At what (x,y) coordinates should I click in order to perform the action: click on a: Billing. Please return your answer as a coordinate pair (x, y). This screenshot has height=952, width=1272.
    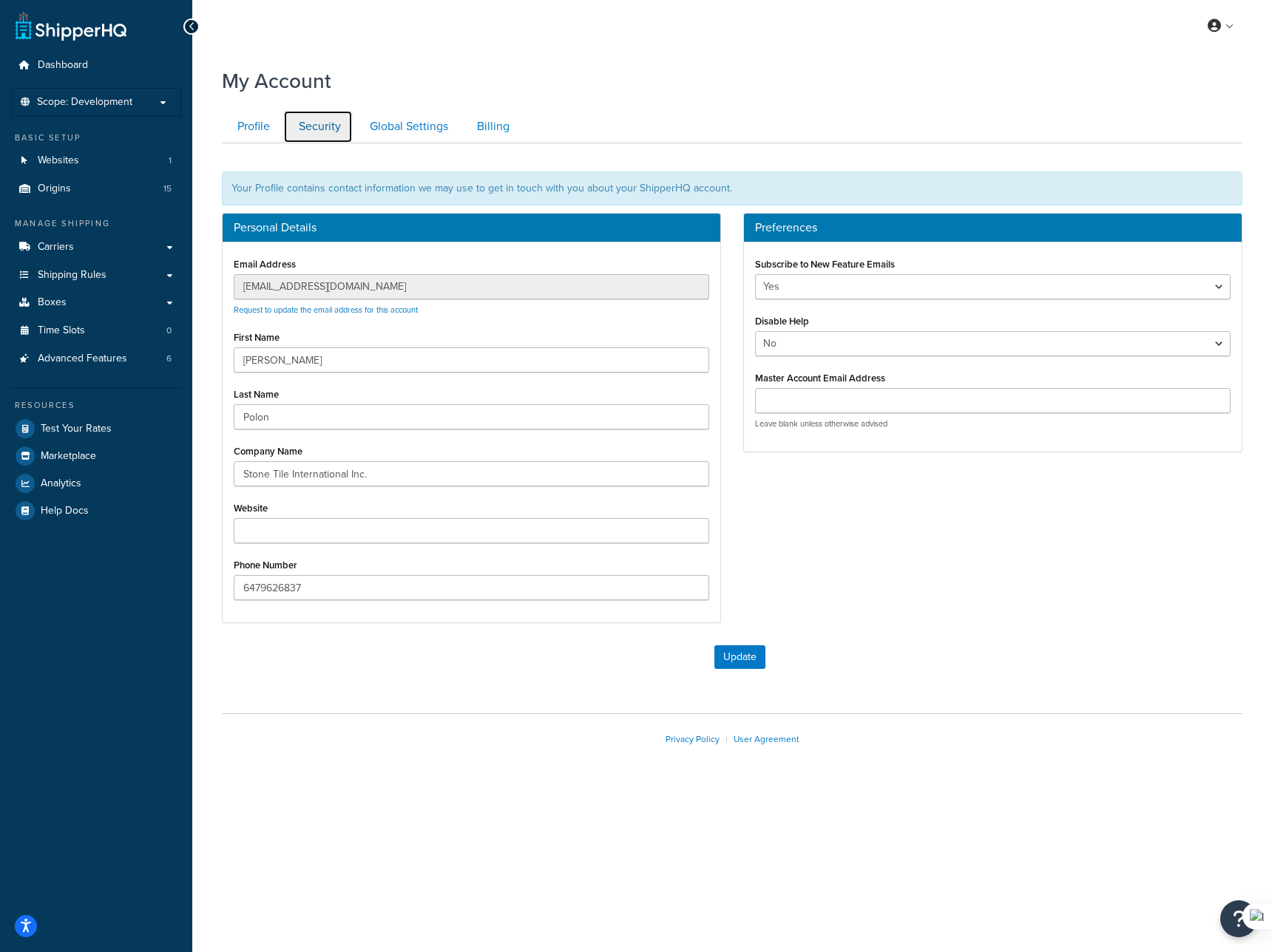
    Looking at the image, I should click on (491, 126).